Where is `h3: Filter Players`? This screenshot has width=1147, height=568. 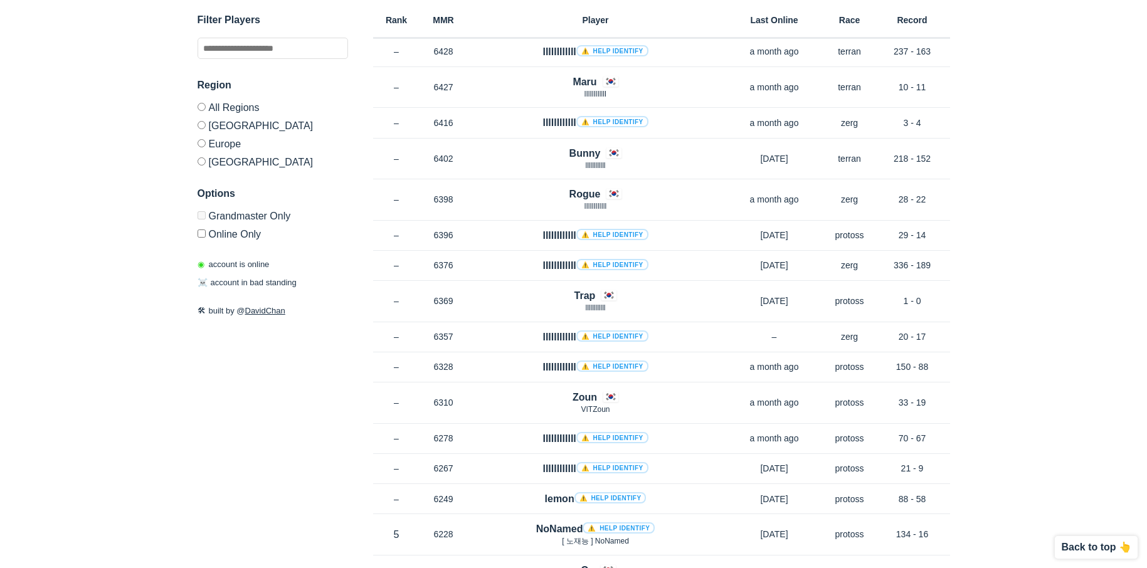
h3: Filter Players is located at coordinates (273, 20).